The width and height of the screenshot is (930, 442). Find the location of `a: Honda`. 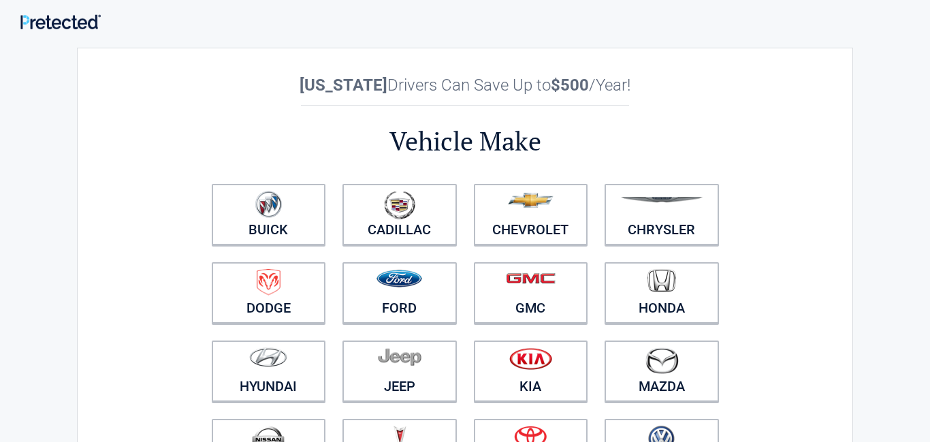

a: Honda is located at coordinates (662, 293).